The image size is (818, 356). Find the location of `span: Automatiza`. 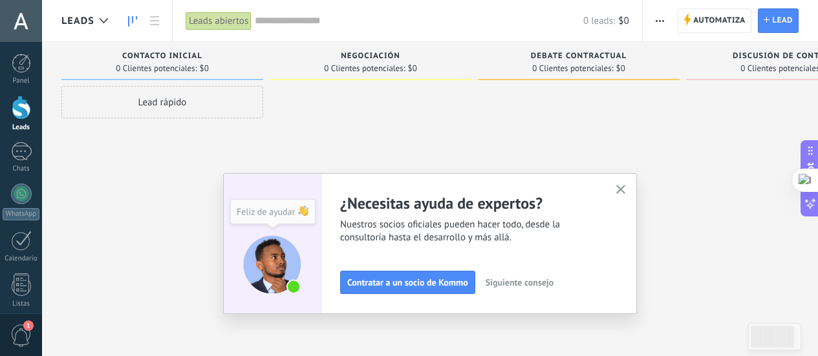

span: Automatiza is located at coordinates (719, 21).